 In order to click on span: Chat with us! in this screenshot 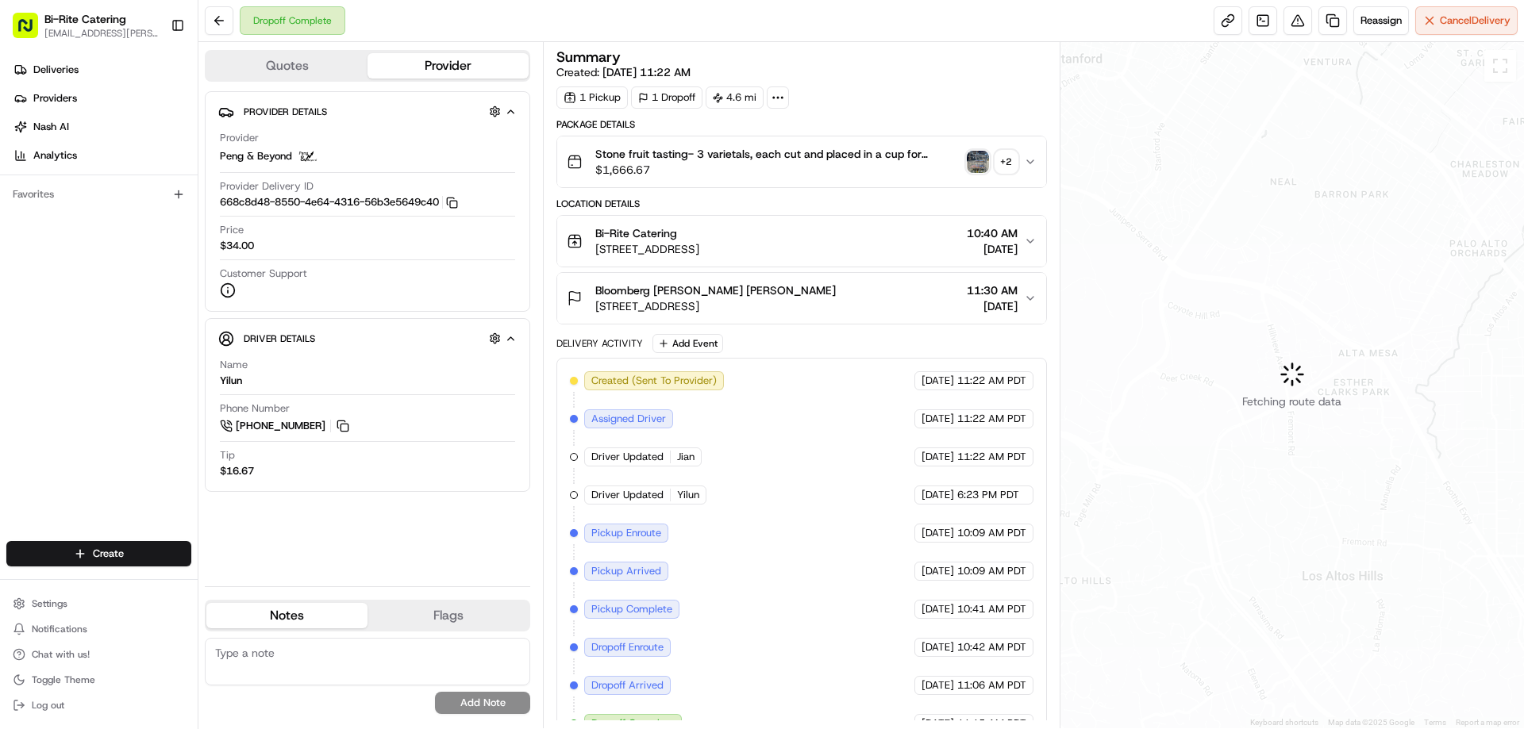, I will do `click(60, 655)`.